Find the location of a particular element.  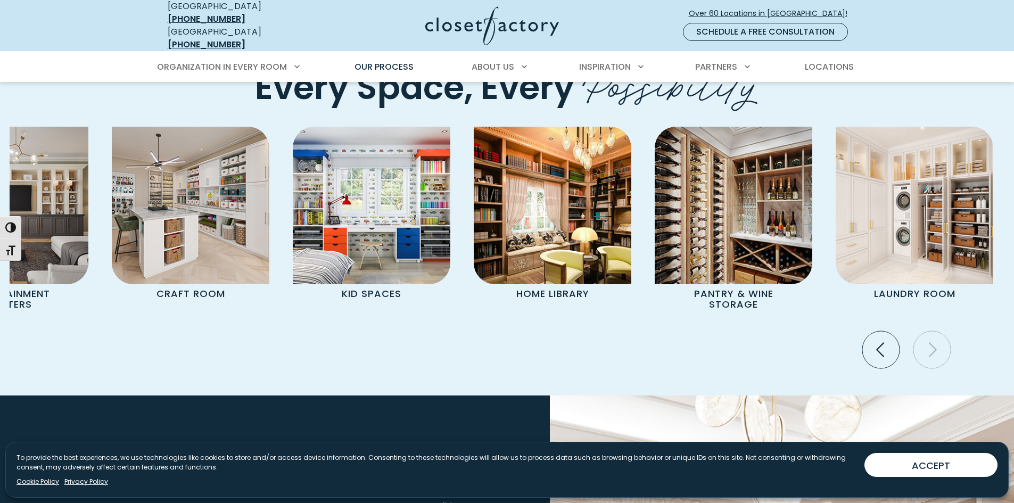

a: Custom Pantry Pantry & Wine Storage is located at coordinates (733, 220).